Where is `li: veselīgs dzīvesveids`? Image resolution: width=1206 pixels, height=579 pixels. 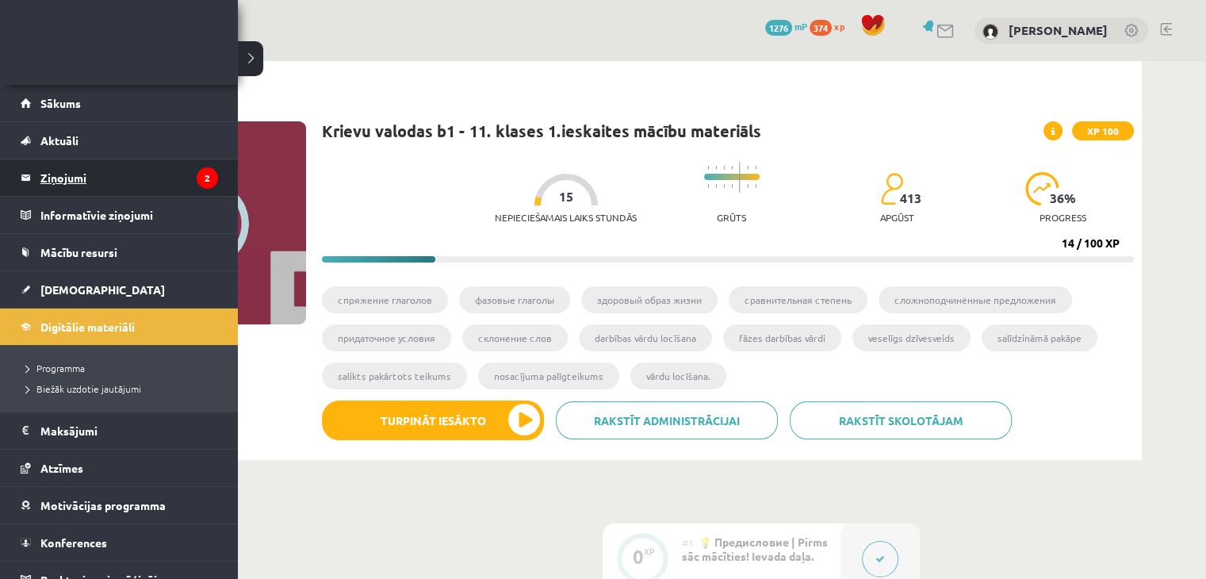 li: veselīgs dzīvesveids is located at coordinates (911, 338).